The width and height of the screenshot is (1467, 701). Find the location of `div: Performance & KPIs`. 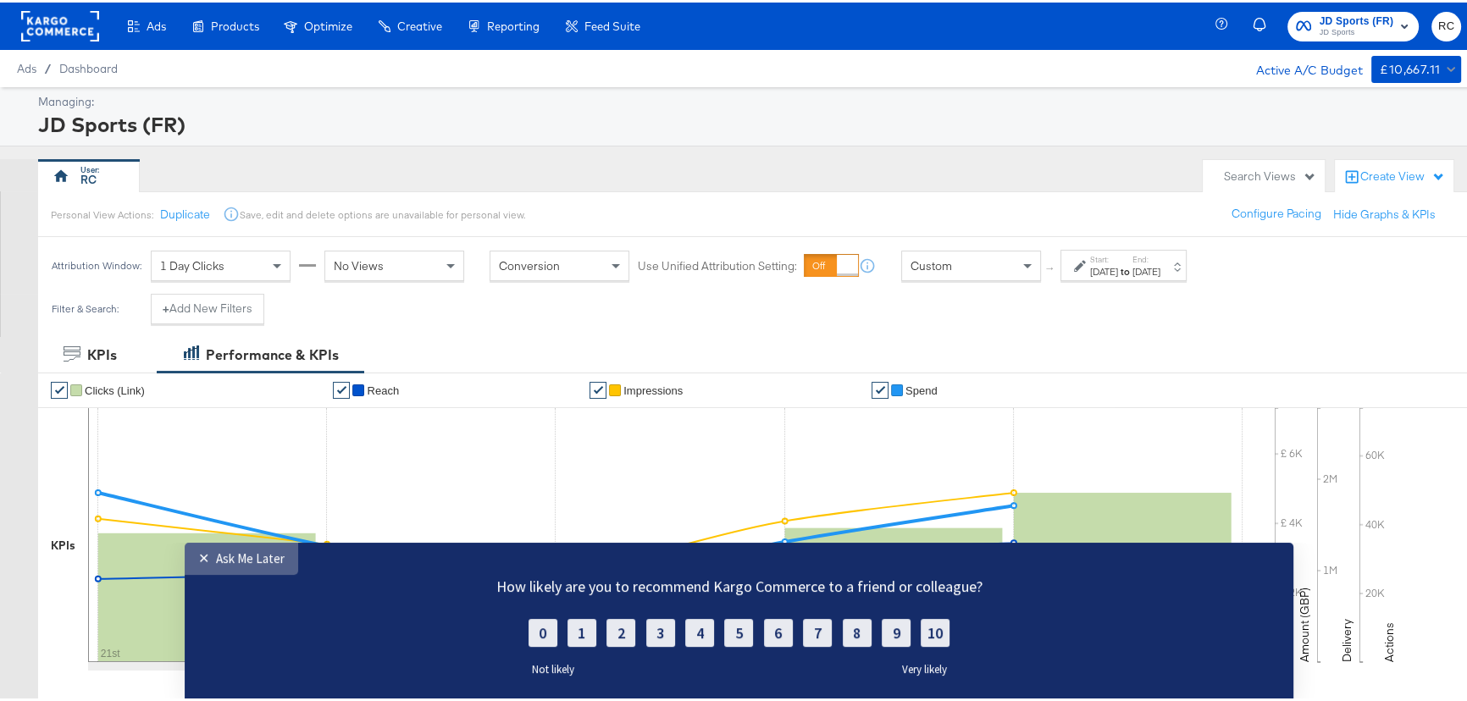

div: Performance & KPIs is located at coordinates (272, 352).